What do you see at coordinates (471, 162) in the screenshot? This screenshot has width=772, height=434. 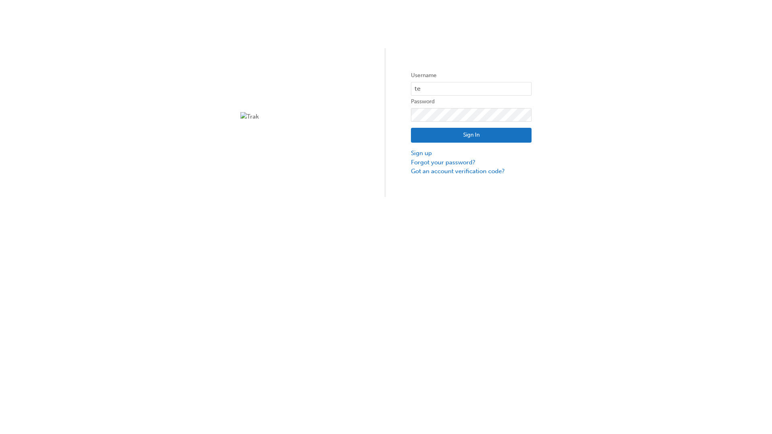 I see `a: Forgot your password?` at bounding box center [471, 162].